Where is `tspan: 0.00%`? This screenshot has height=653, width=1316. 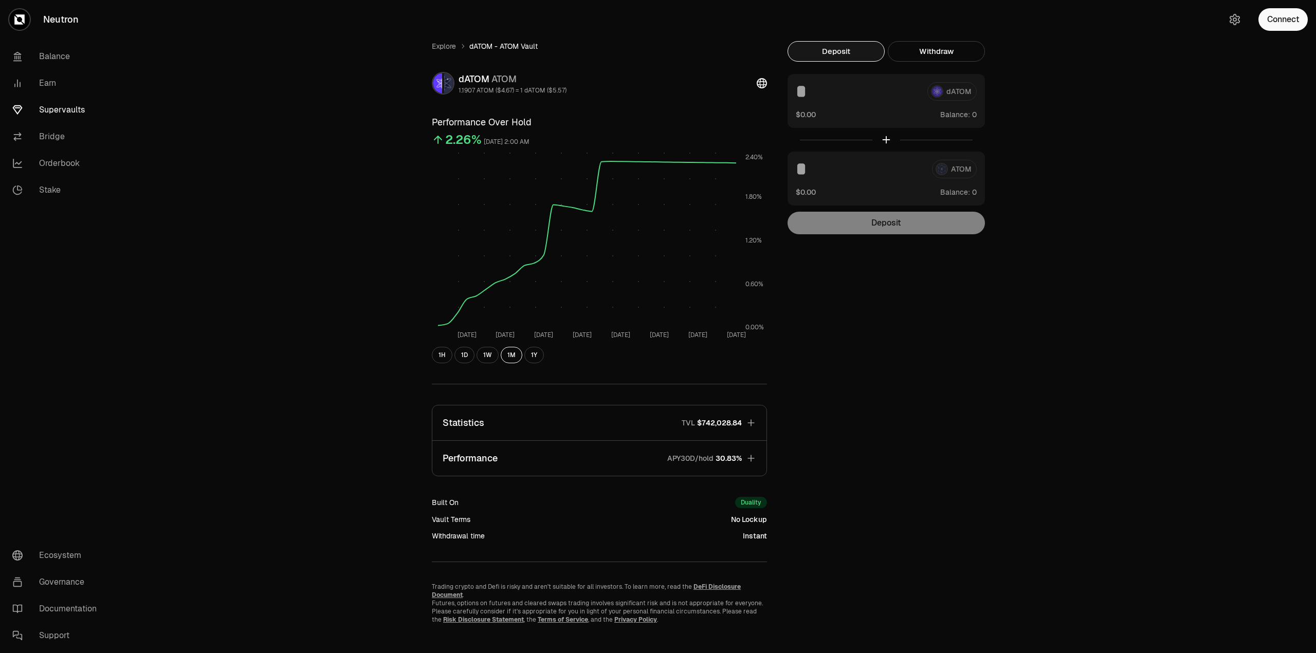
tspan: 0.00% is located at coordinates (754, 327).